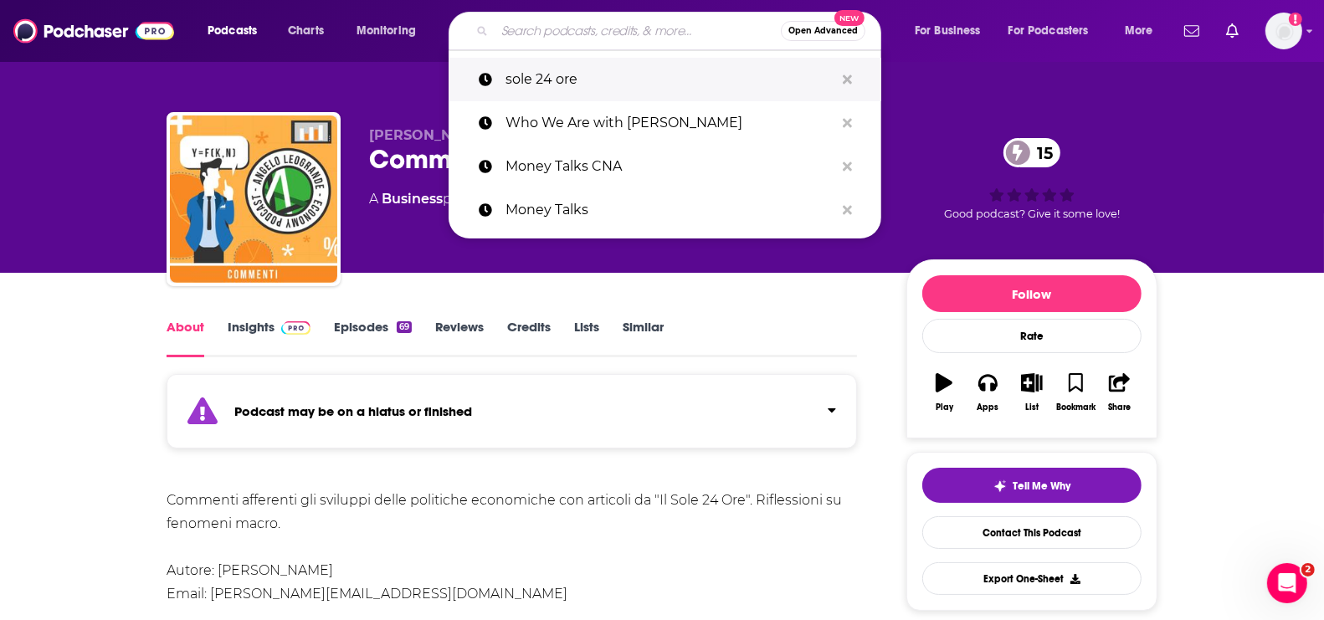 The width and height of the screenshot is (1324, 620). I want to click on img: tell me why sparkle, so click(1000, 486).